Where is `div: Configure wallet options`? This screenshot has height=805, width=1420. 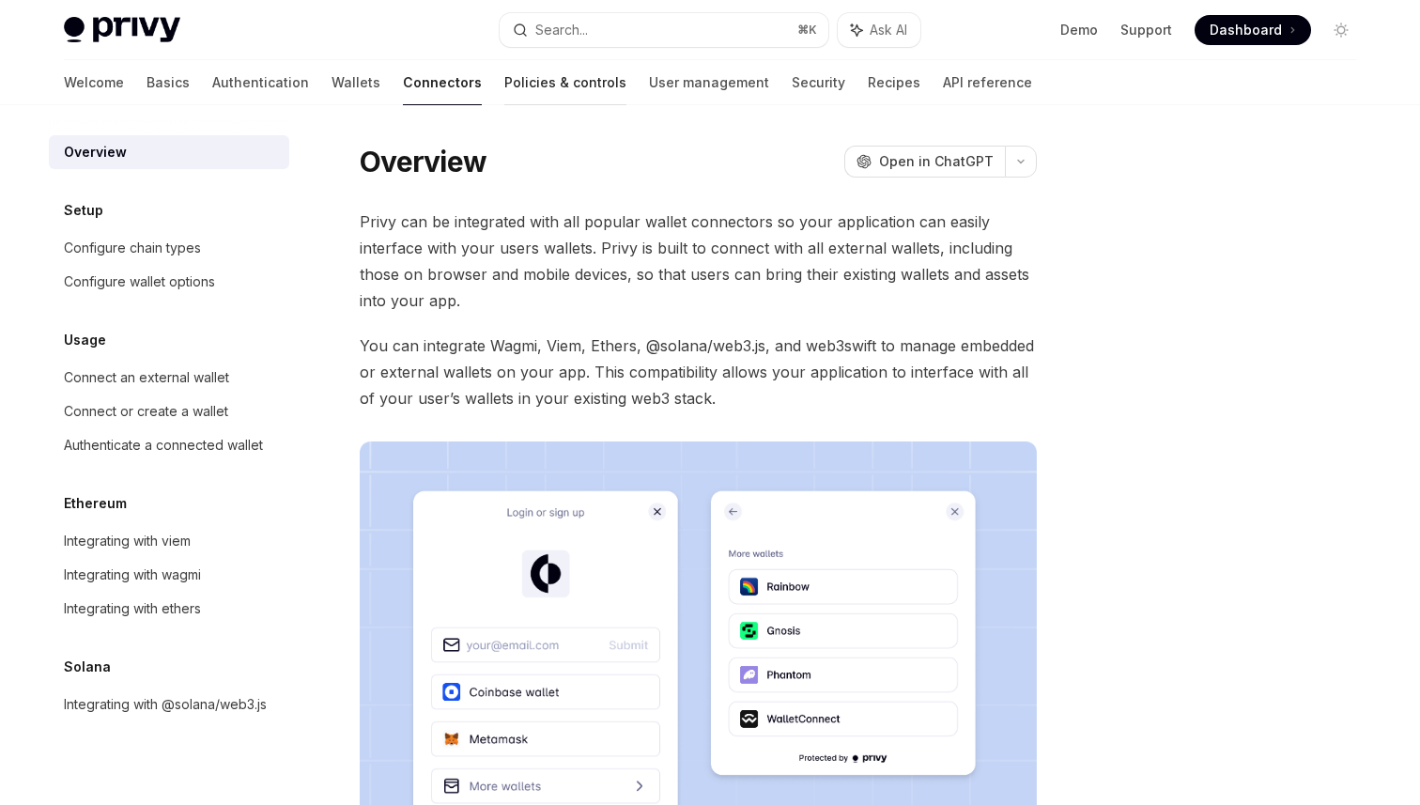 div: Configure wallet options is located at coordinates (139, 282).